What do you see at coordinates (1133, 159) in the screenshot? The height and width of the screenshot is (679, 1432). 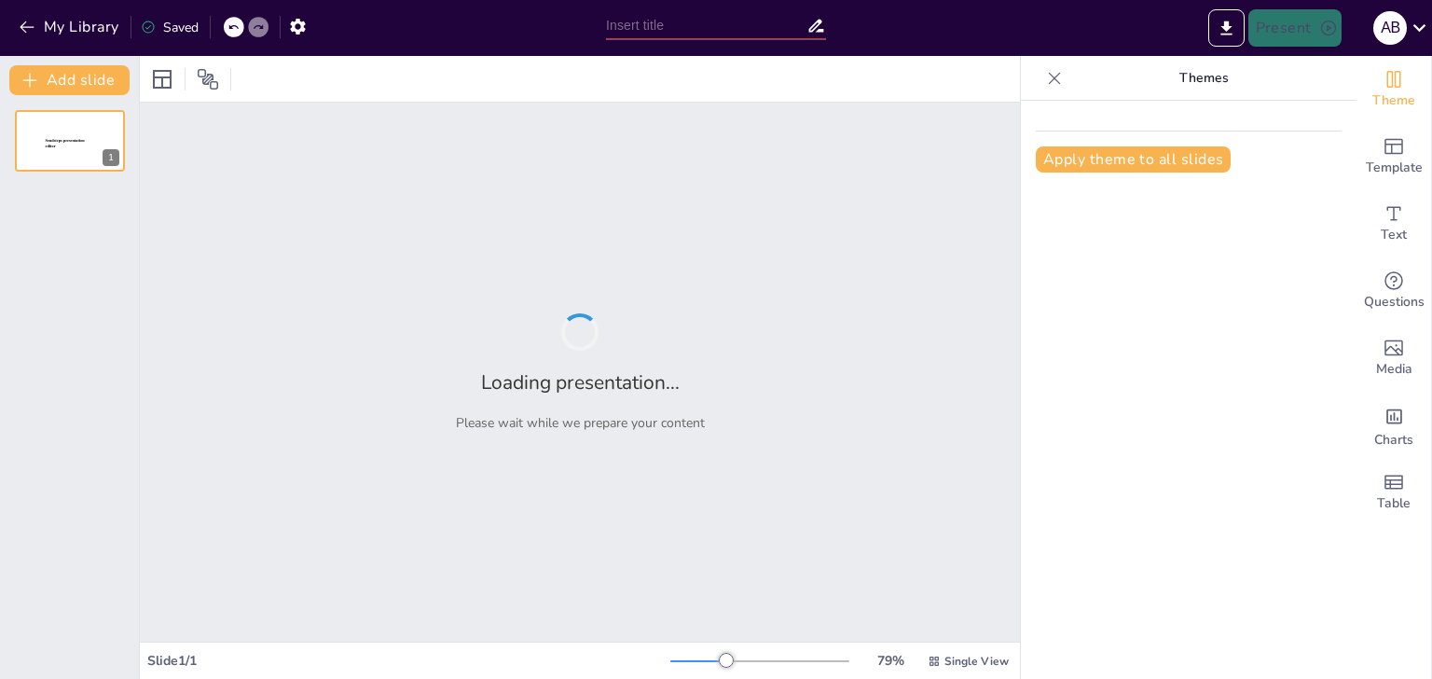 I see `button: Apply theme to all slides` at bounding box center [1133, 159].